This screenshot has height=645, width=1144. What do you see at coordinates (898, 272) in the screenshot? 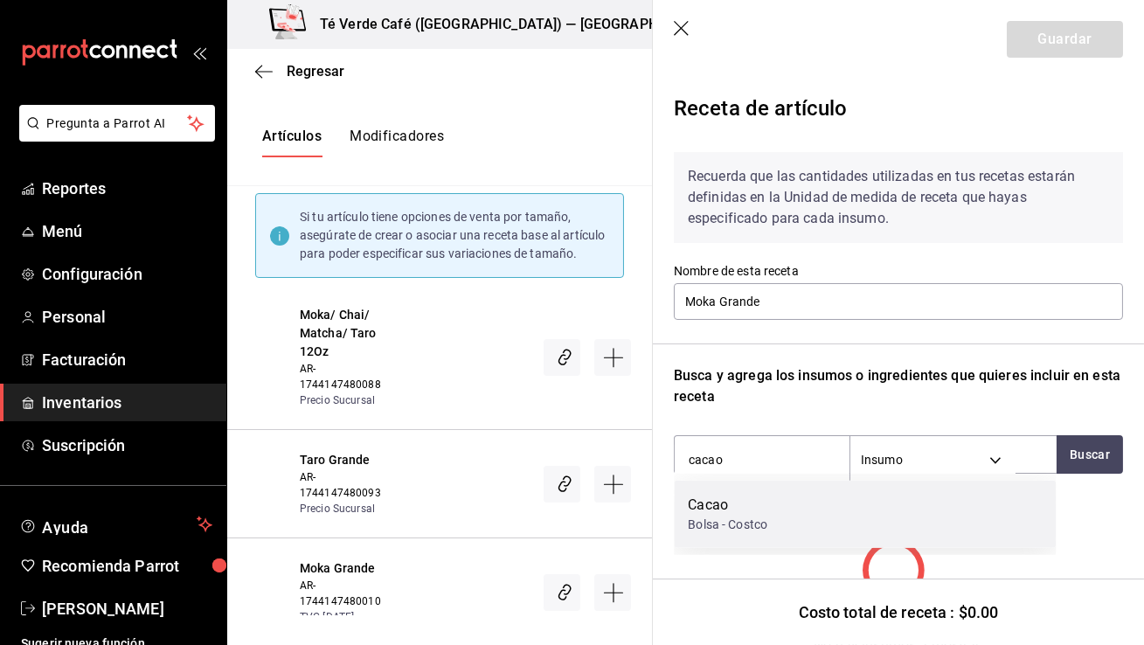
I see `label: Nombre de esta receta` at bounding box center [898, 272].